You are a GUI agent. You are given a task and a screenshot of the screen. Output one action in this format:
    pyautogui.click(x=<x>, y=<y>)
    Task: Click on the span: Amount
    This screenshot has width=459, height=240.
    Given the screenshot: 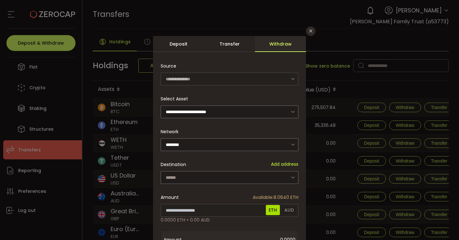 What is the action you would take?
    pyautogui.click(x=170, y=197)
    